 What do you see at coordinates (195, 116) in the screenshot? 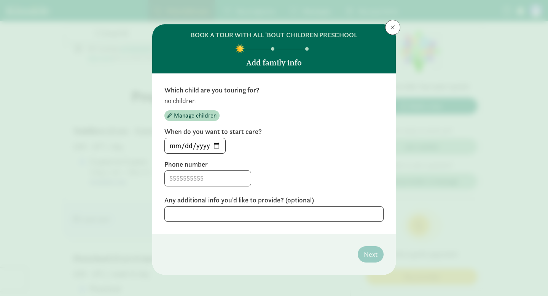
I see `span: Manage children` at bounding box center [195, 116].